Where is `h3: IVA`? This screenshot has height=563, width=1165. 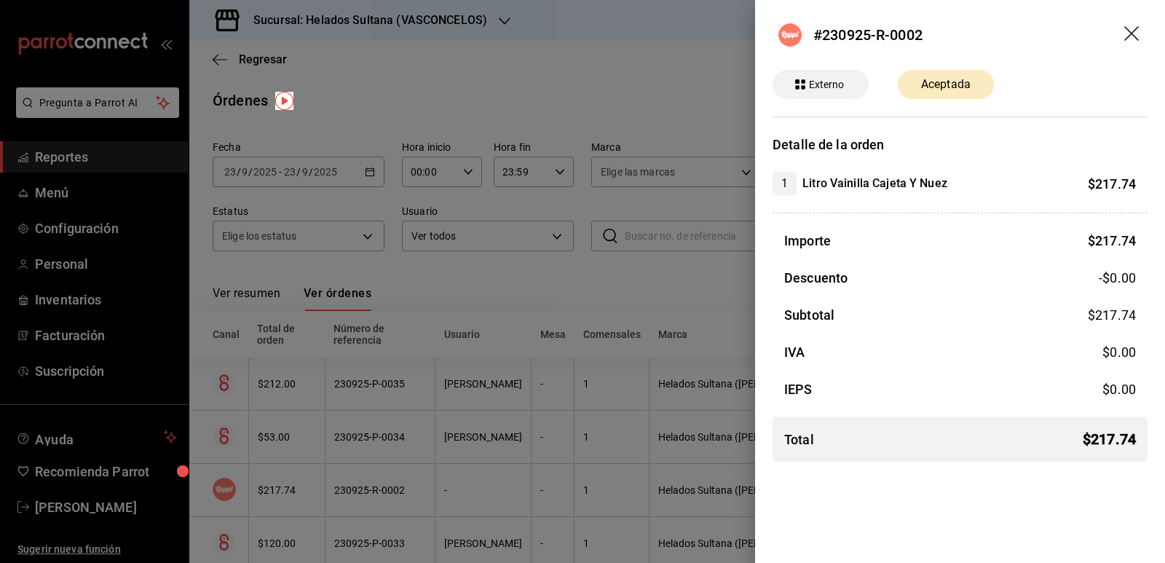 h3: IVA is located at coordinates (794, 352).